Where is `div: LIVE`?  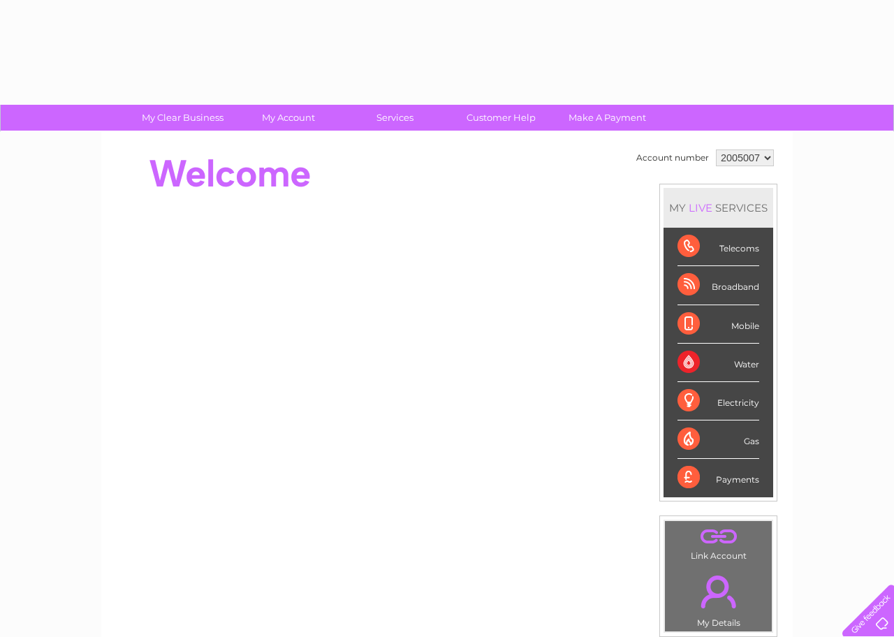
div: LIVE is located at coordinates (700, 207).